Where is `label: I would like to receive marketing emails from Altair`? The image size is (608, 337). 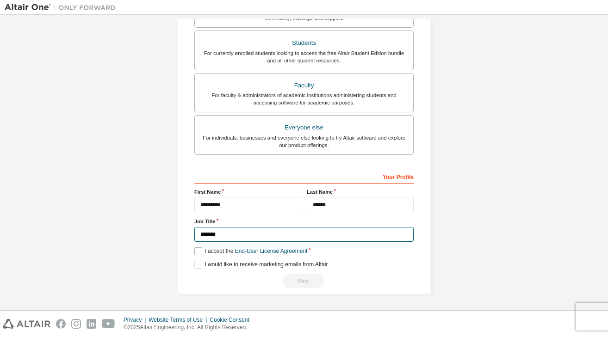
label: I would like to receive marketing emails from Altair is located at coordinates (261, 265).